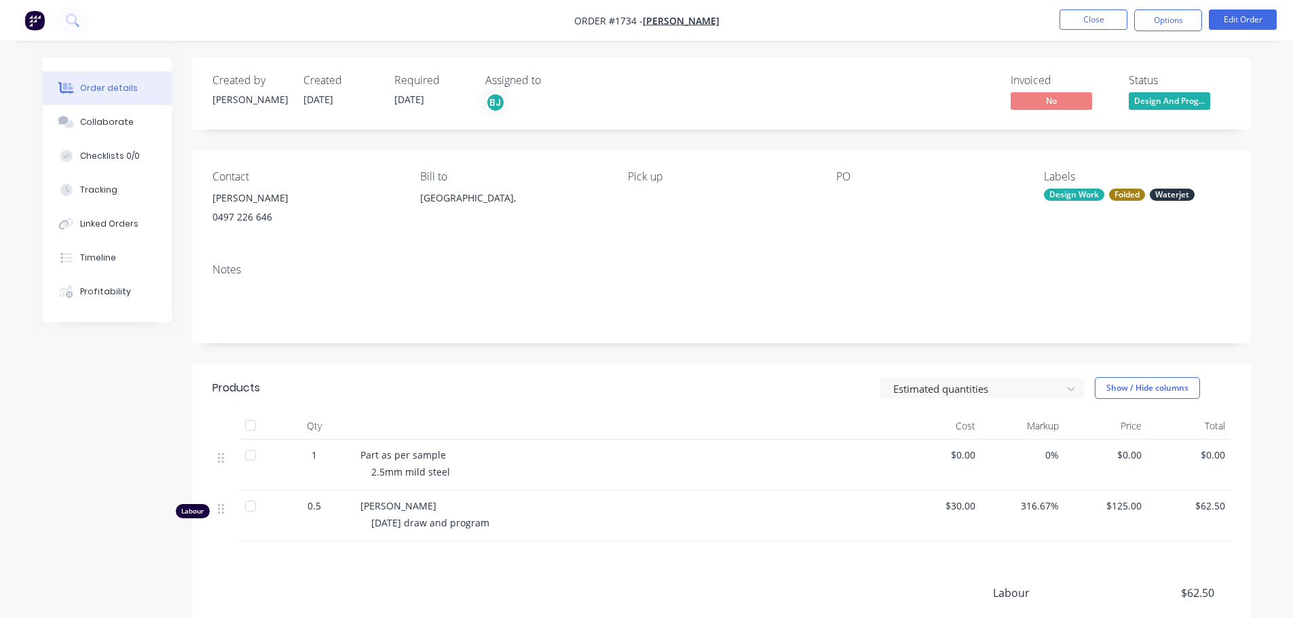 This screenshot has width=1293, height=618. Describe the element at coordinates (721, 269) in the screenshot. I see `div: Notes` at that location.